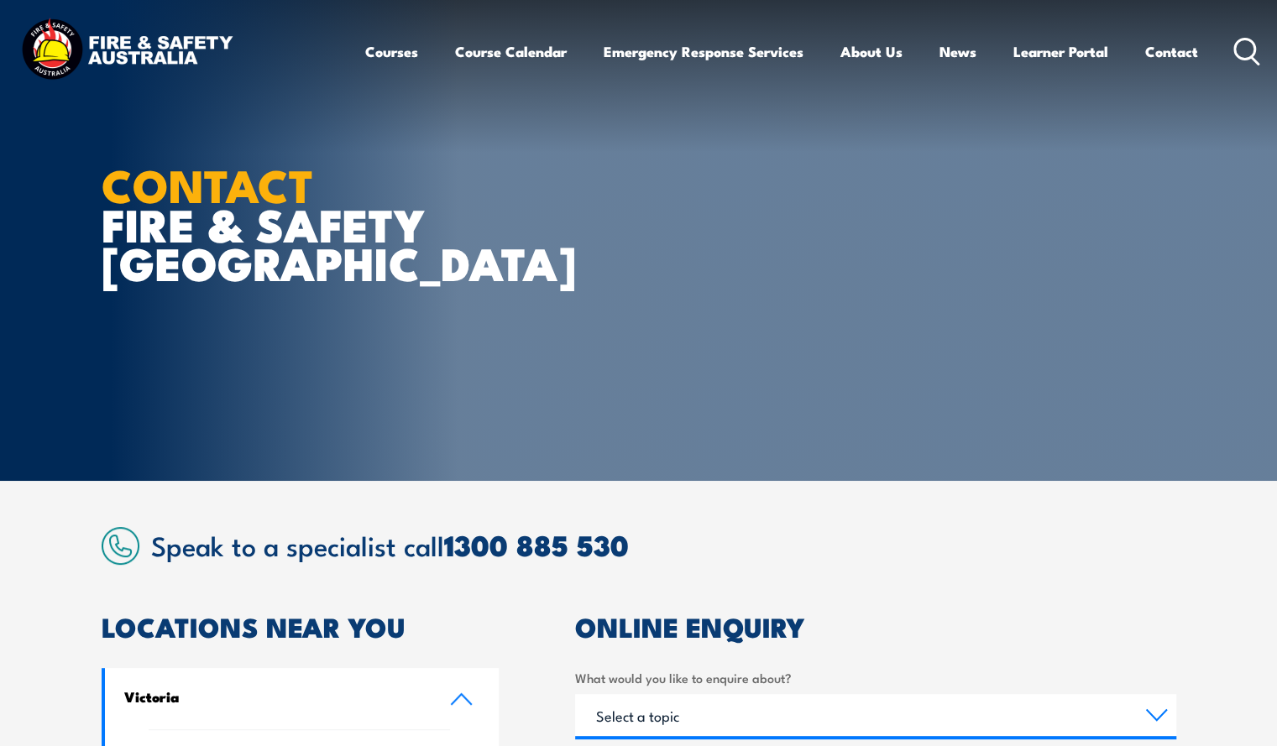 This screenshot has height=746, width=1277. What do you see at coordinates (1061, 51) in the screenshot?
I see `a: Learner Portal` at bounding box center [1061, 51].